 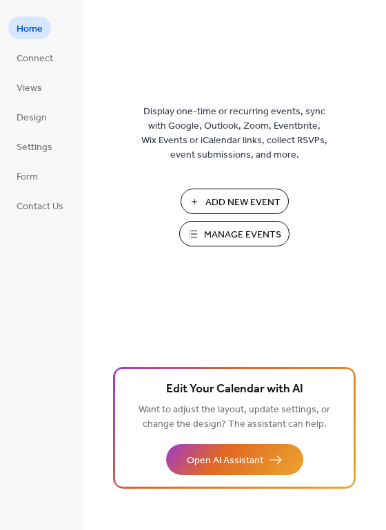 I want to click on button: Add New Event, so click(x=234, y=201).